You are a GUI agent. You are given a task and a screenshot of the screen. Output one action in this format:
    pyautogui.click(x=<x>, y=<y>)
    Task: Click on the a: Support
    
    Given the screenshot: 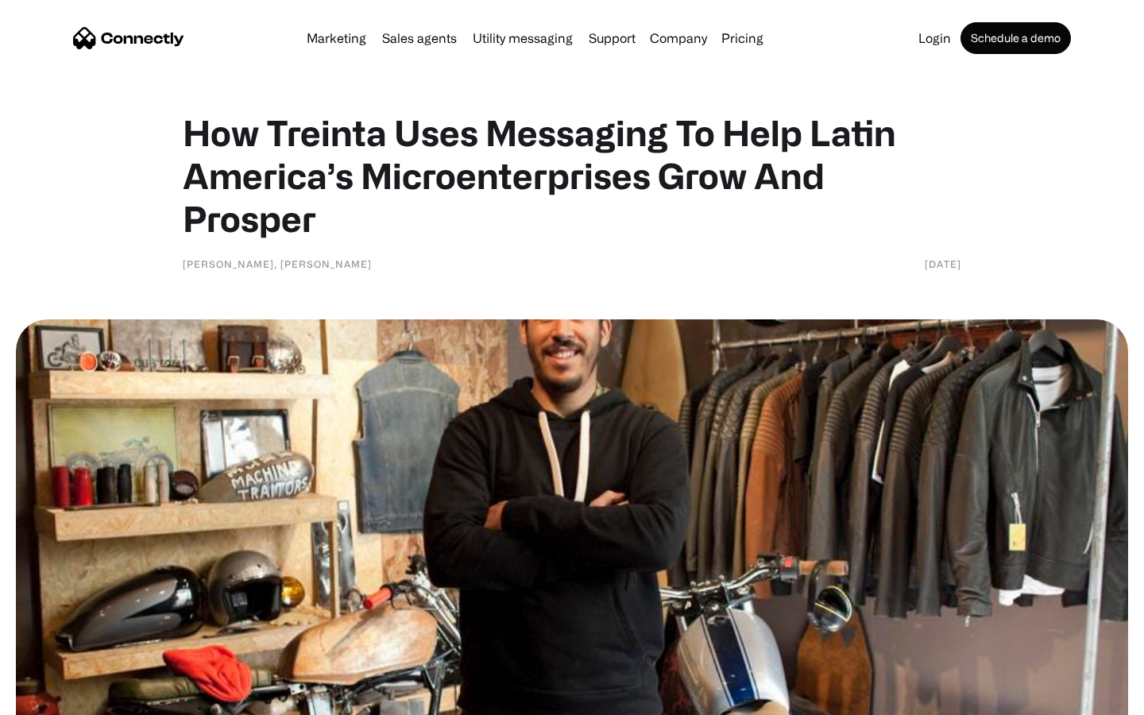 What is the action you would take?
    pyautogui.click(x=612, y=38)
    